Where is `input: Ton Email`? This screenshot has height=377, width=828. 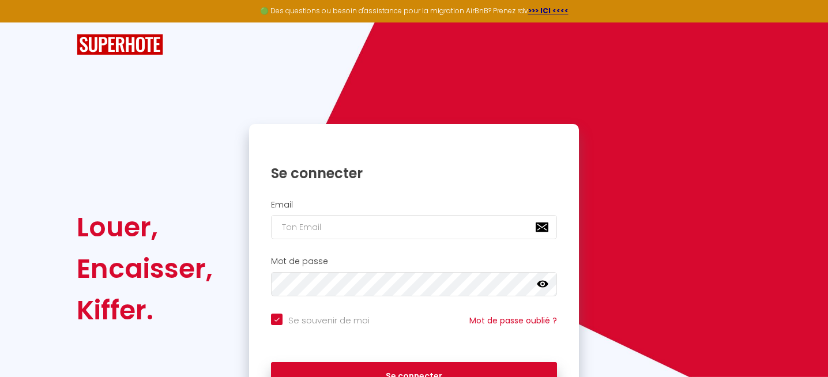 input: Ton Email is located at coordinates (414, 227).